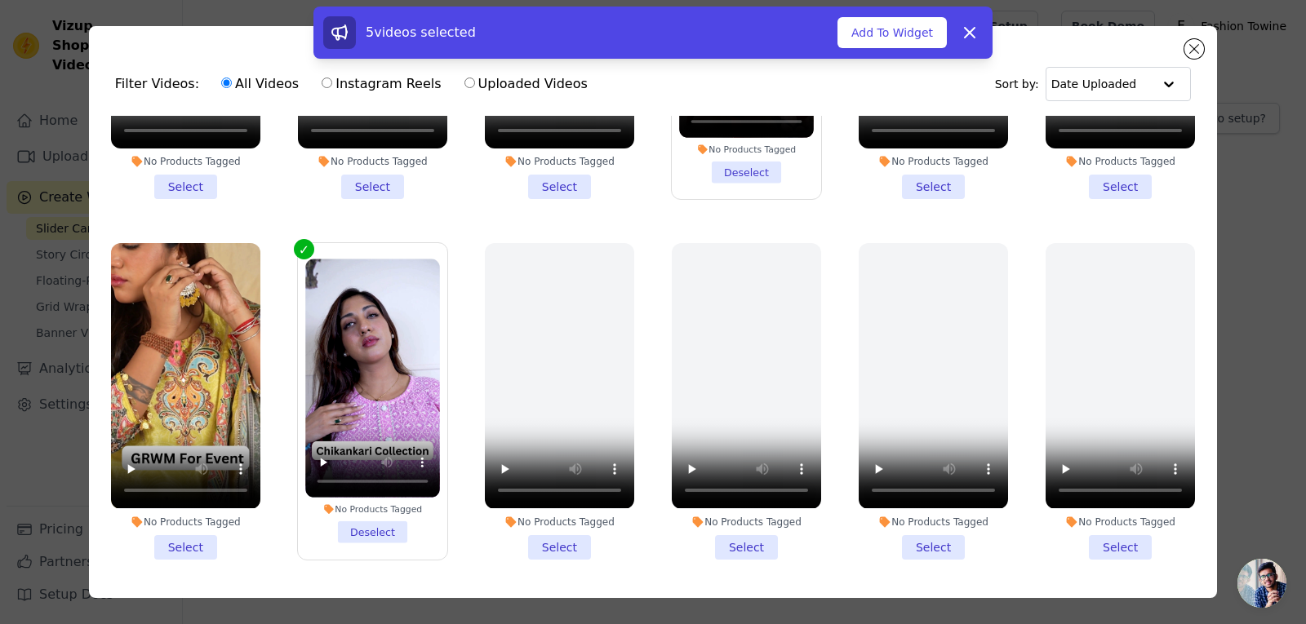 This screenshot has height=624, width=1306. What do you see at coordinates (526, 84) in the screenshot?
I see `label: Uploaded Videos` at bounding box center [526, 84].